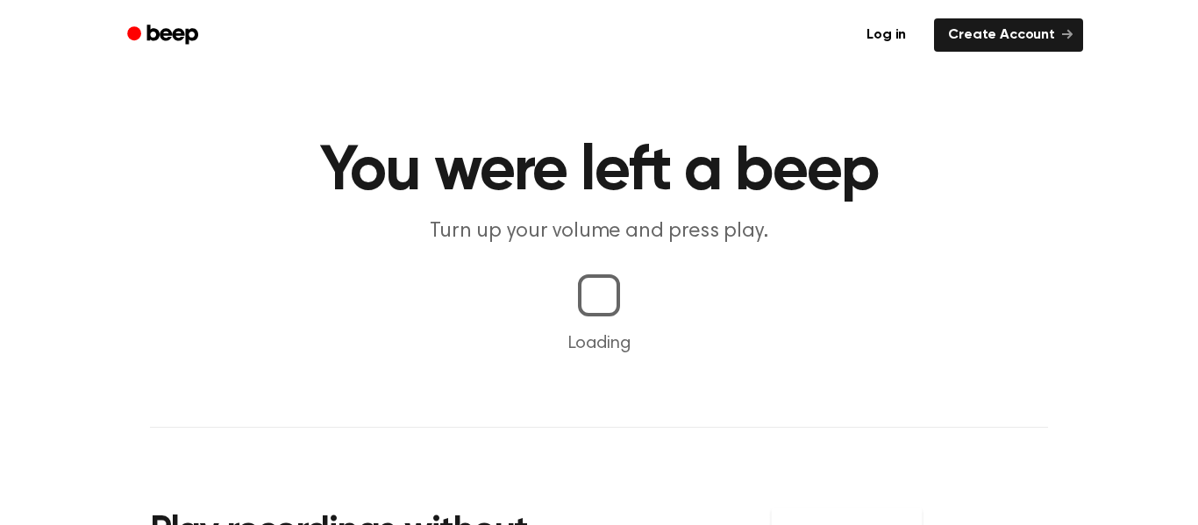 This screenshot has width=1198, height=525. I want to click on a: Beep, so click(164, 35).